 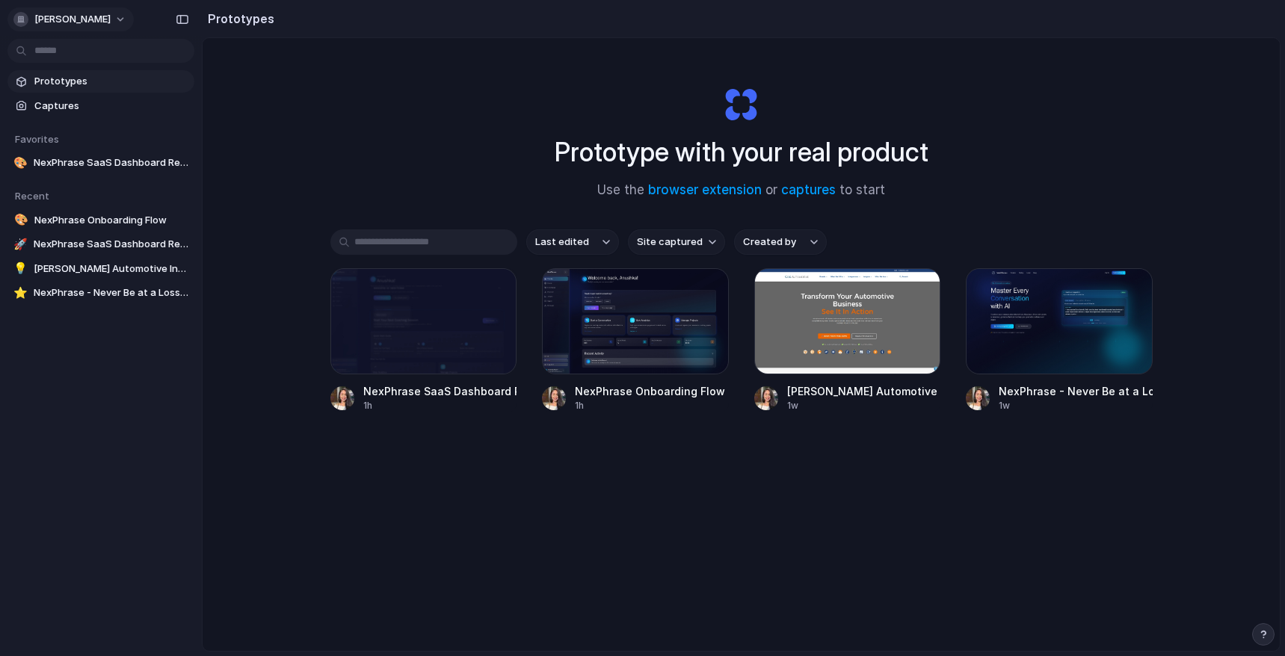 What do you see at coordinates (808, 190) in the screenshot?
I see `a: captures` at bounding box center [808, 190].